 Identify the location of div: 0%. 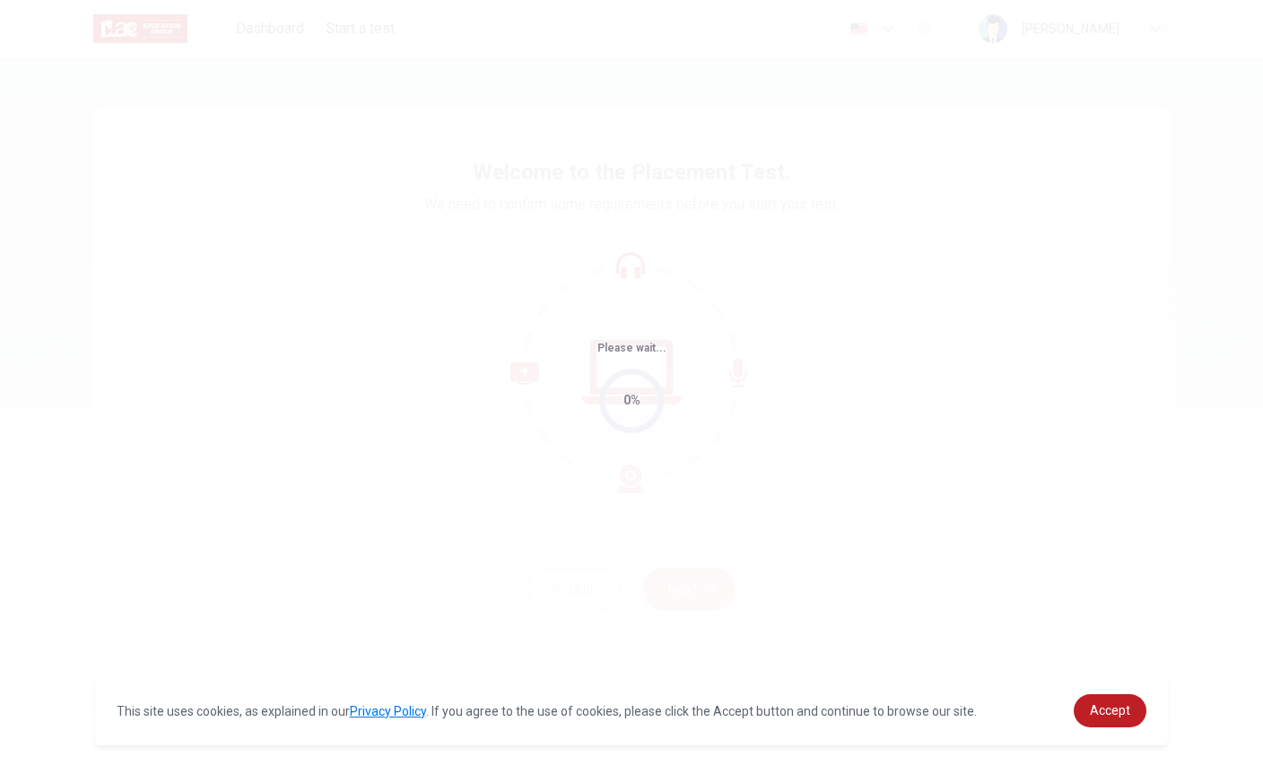
(632, 400).